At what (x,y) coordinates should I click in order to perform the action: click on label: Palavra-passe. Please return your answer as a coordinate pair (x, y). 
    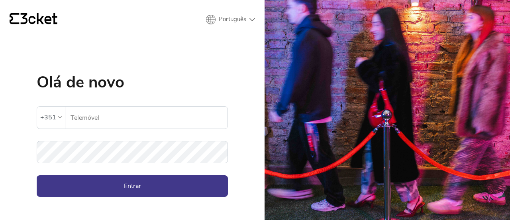
    Looking at the image, I should click on (132, 147).